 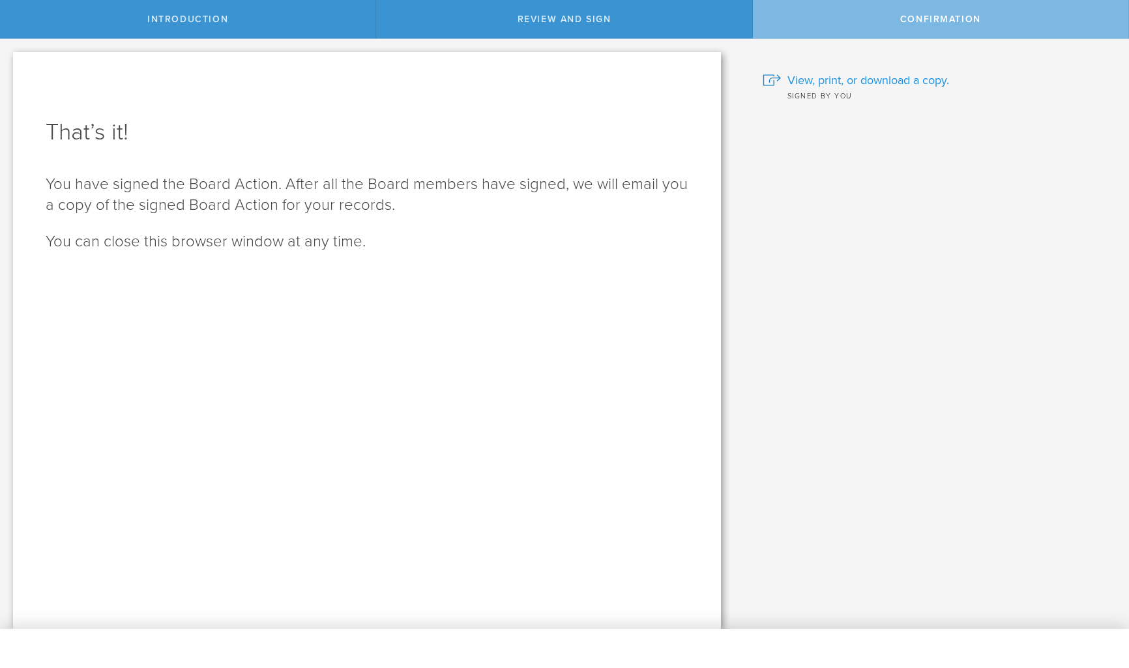 What do you see at coordinates (367, 132) in the screenshot?
I see `h1: That’s it!` at bounding box center [367, 132].